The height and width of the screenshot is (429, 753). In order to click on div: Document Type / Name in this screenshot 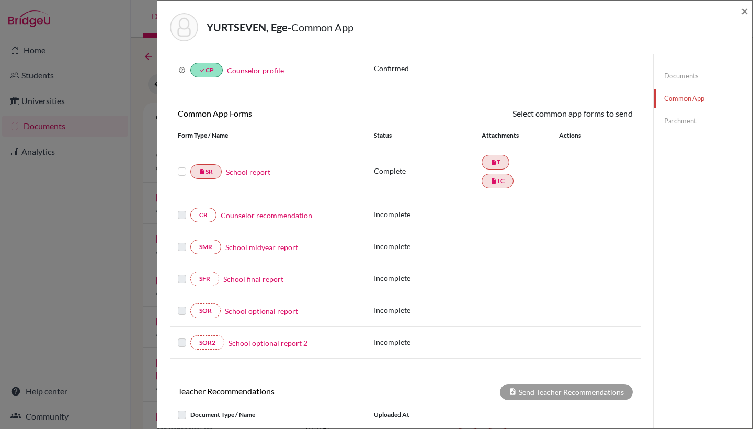, I will do `click(268, 415)`.